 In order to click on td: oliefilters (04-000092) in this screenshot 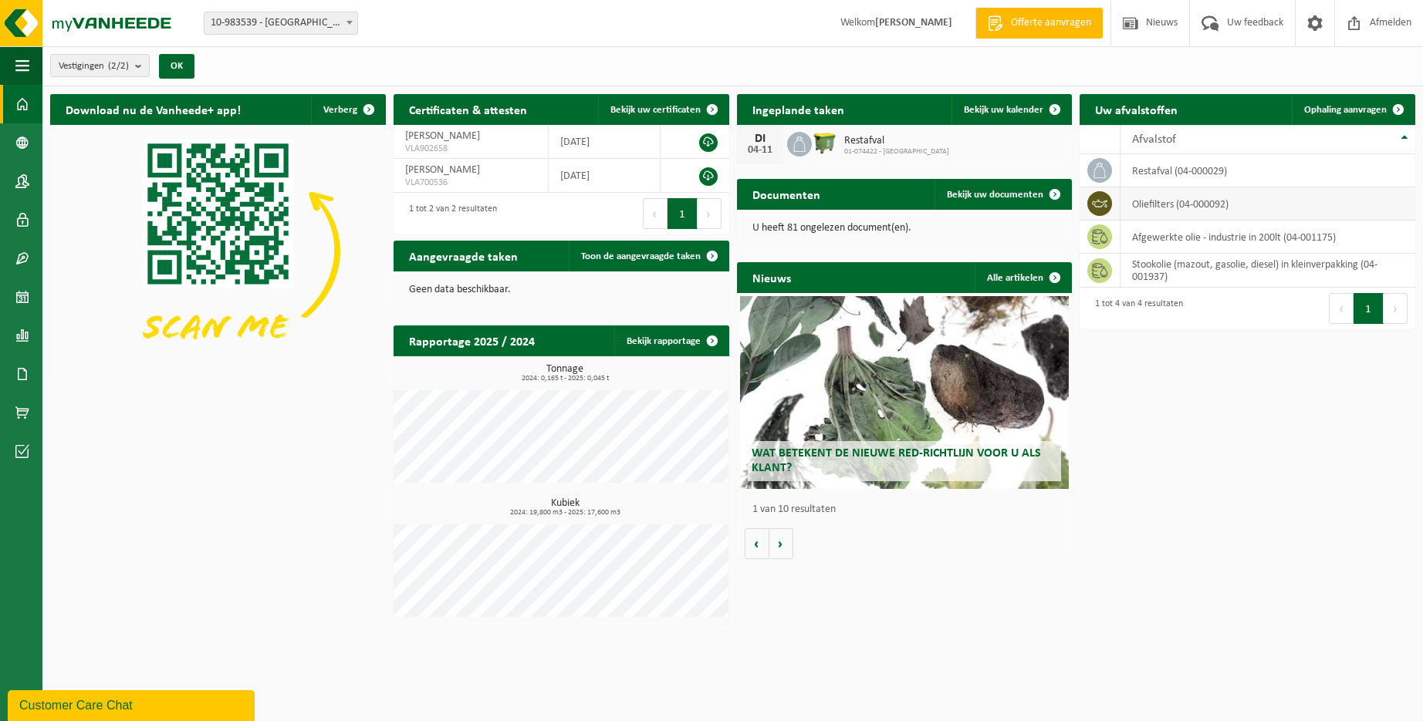, I will do `click(1268, 204)`.